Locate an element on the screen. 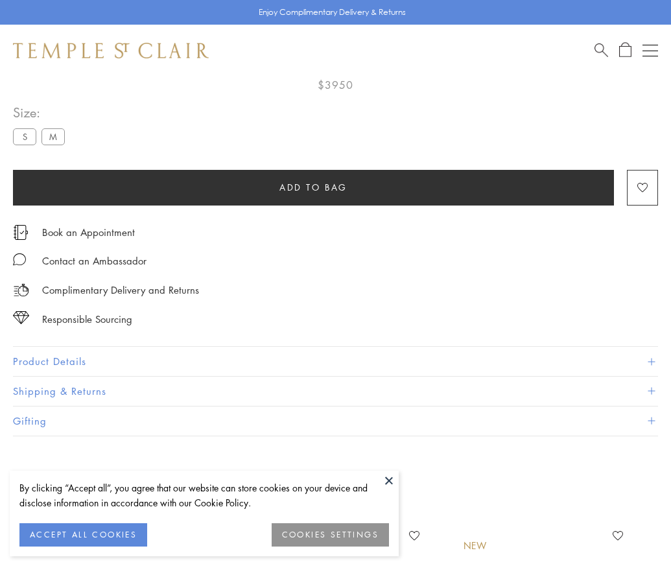 The height and width of the screenshot is (566, 671). span: Size: is located at coordinates (41, 112).